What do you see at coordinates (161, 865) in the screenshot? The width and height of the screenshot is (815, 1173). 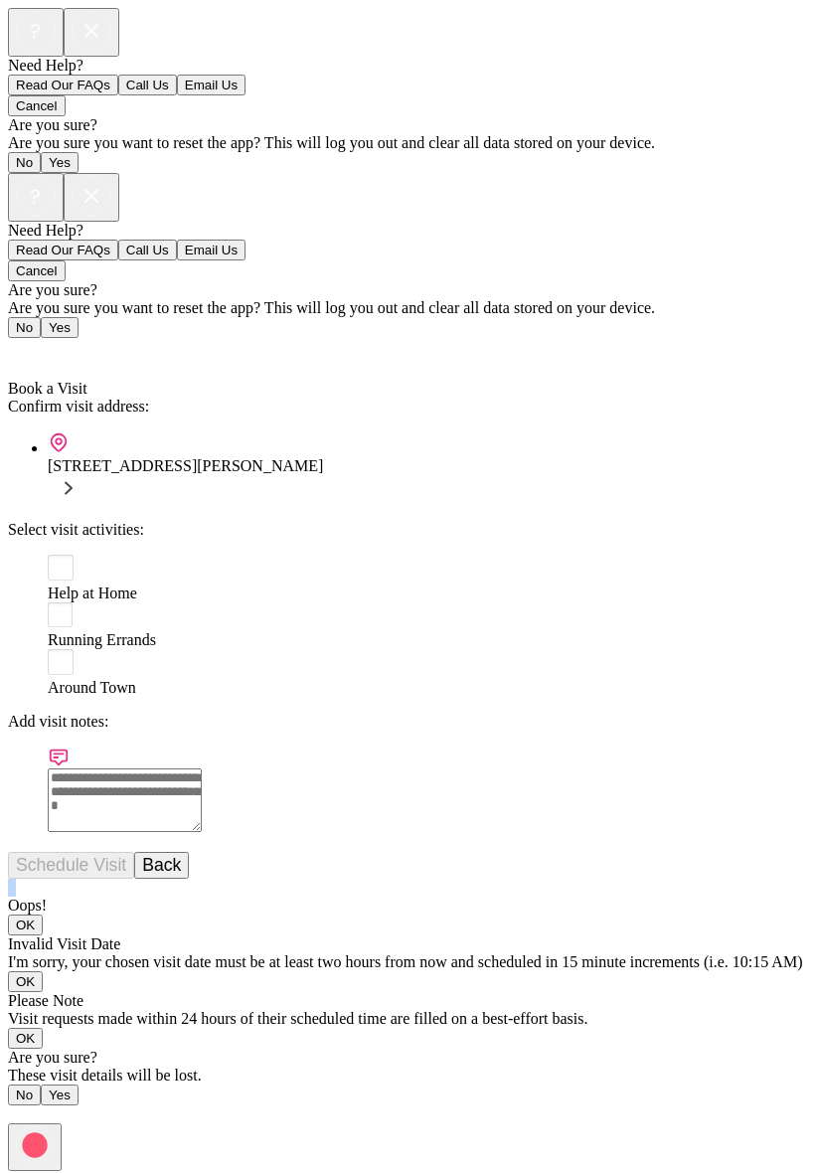 I see `button: Back` at bounding box center [161, 865].